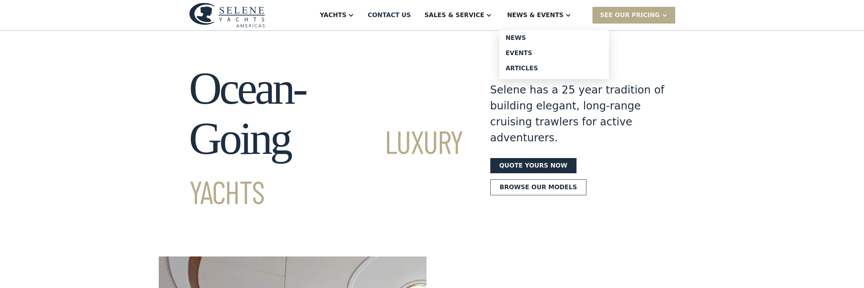 The image size is (864, 288). What do you see at coordinates (454, 15) in the screenshot?
I see `div: Sales & Service` at bounding box center [454, 15].